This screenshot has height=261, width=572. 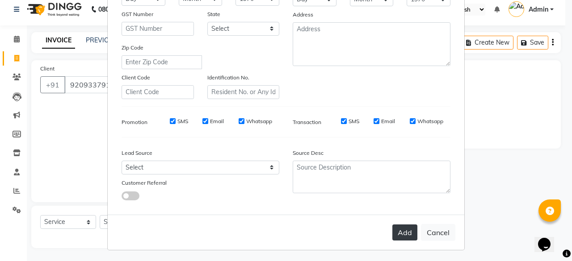 What do you see at coordinates (136, 78) in the screenshot?
I see `label: Client Code` at bounding box center [136, 78].